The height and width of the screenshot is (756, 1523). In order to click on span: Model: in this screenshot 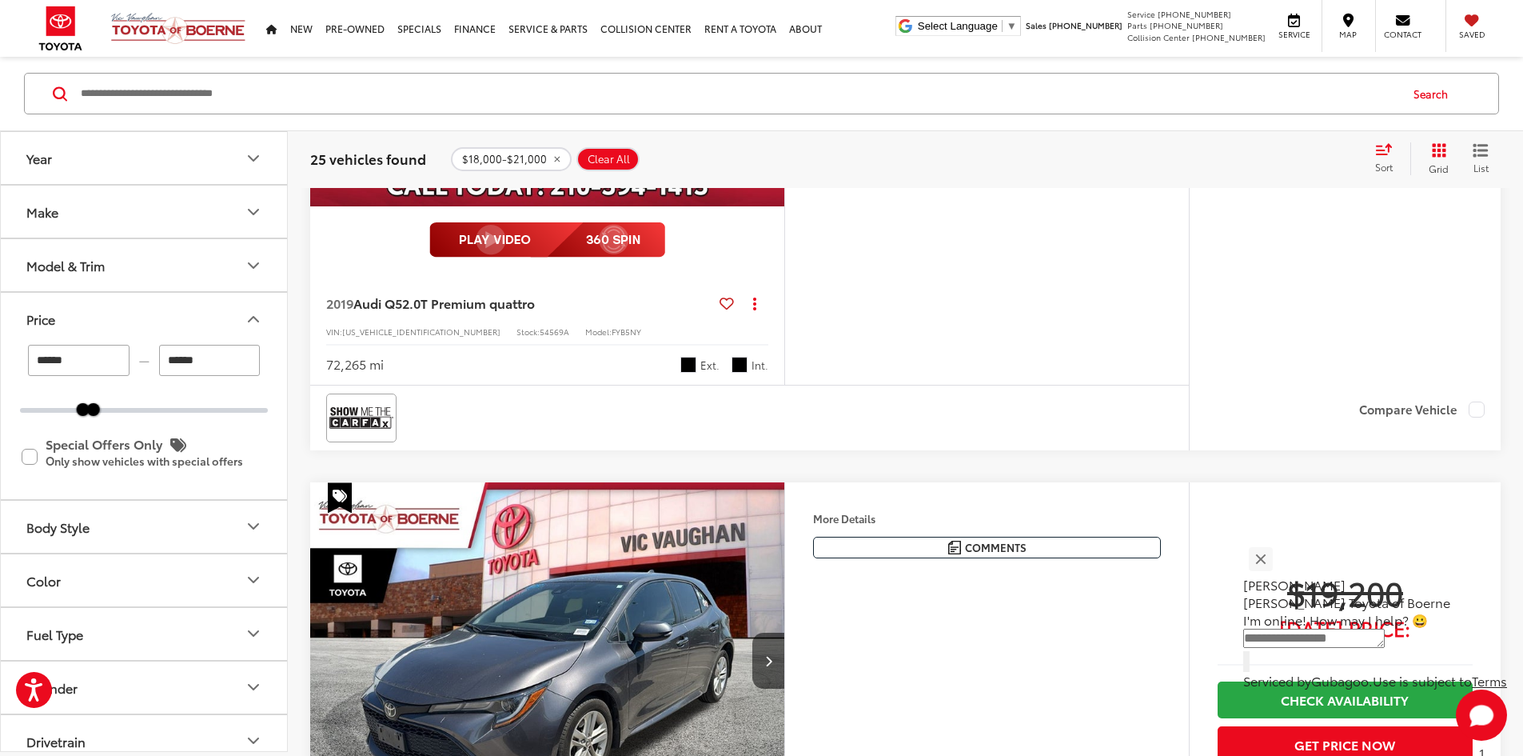, I will do `click(598, 331)`.